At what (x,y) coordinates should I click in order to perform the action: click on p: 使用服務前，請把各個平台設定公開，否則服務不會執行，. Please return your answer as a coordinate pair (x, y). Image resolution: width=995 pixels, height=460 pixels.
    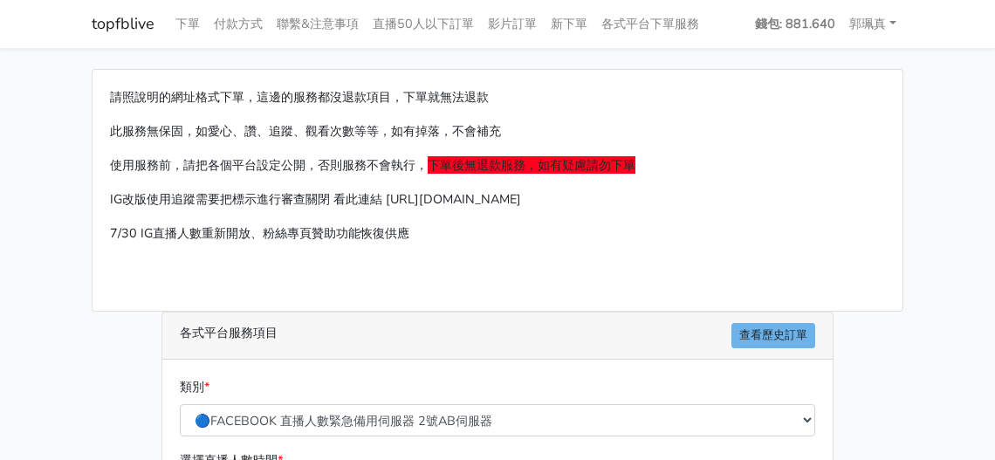
    Looking at the image, I should click on (497, 165).